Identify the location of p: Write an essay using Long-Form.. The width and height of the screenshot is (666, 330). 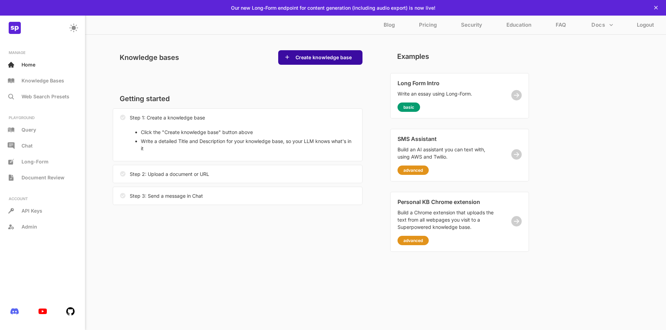
(445, 94).